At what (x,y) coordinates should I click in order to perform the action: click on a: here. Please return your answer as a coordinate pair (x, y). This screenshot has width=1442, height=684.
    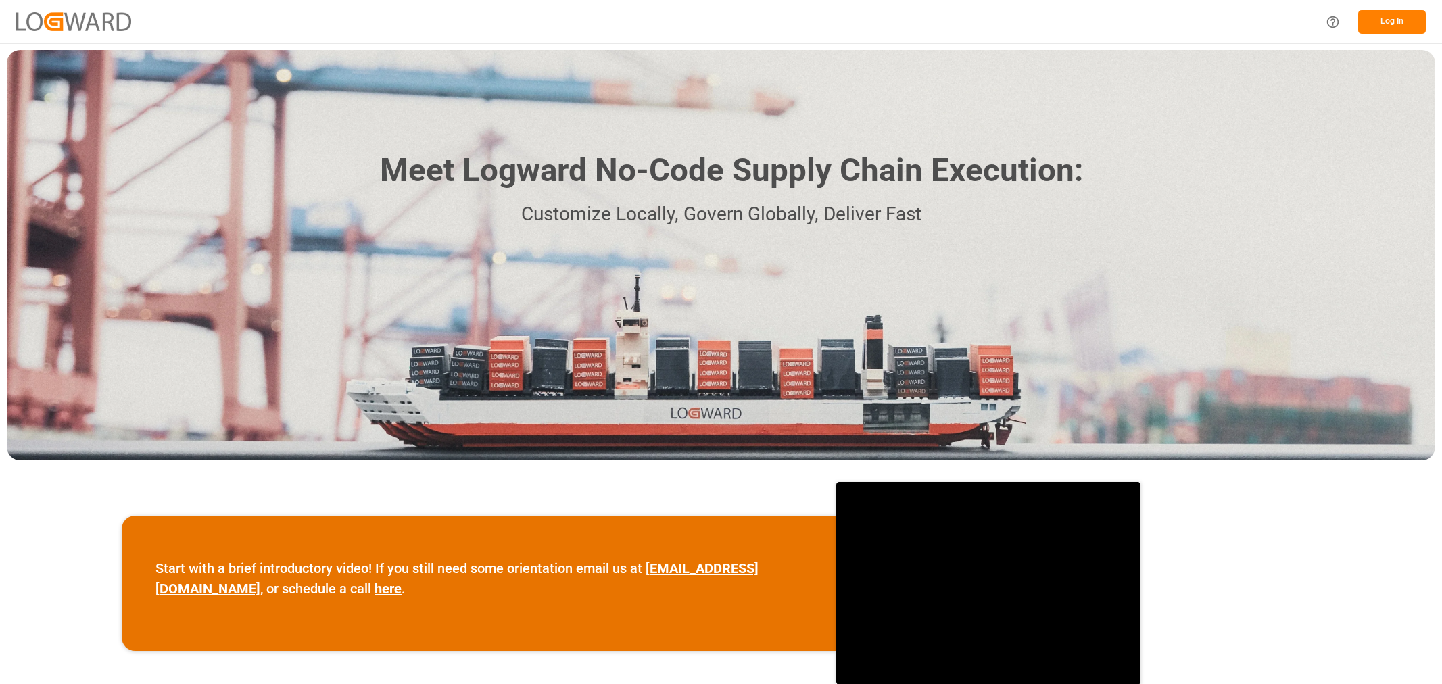
    Looking at the image, I should click on (388, 589).